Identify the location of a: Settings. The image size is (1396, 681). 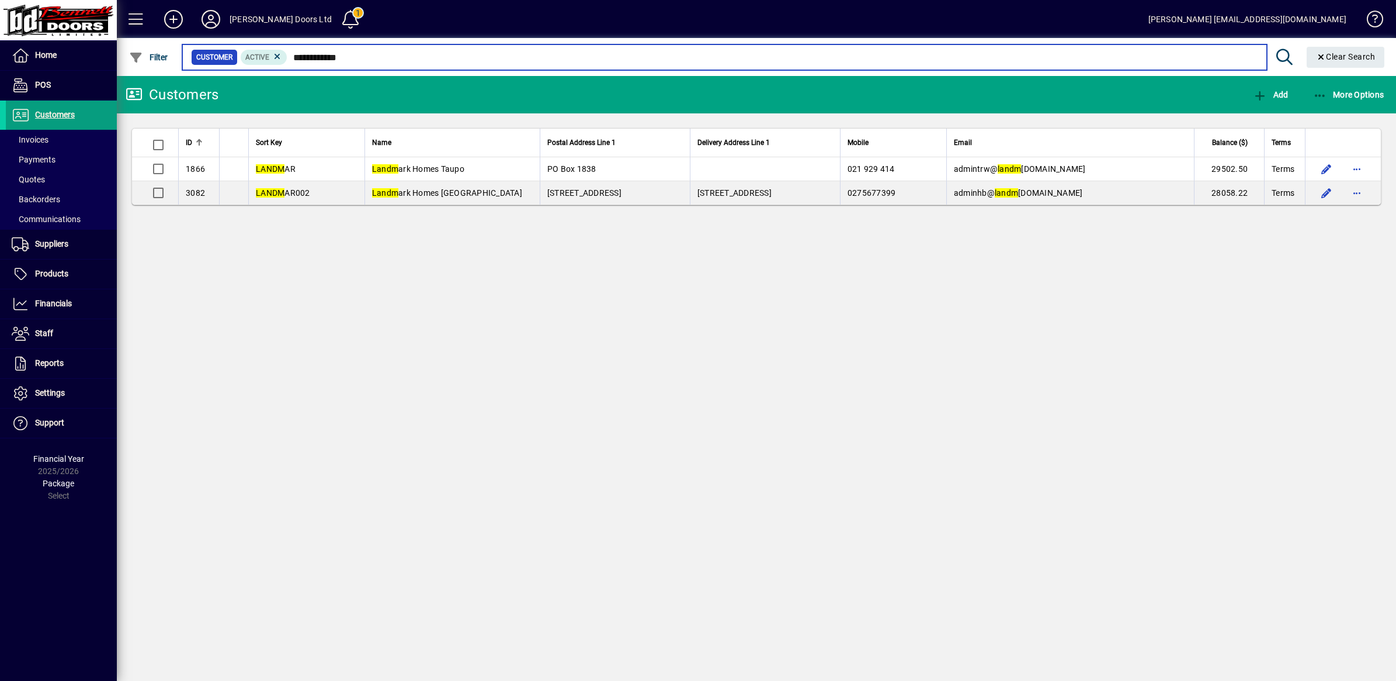
(61, 393).